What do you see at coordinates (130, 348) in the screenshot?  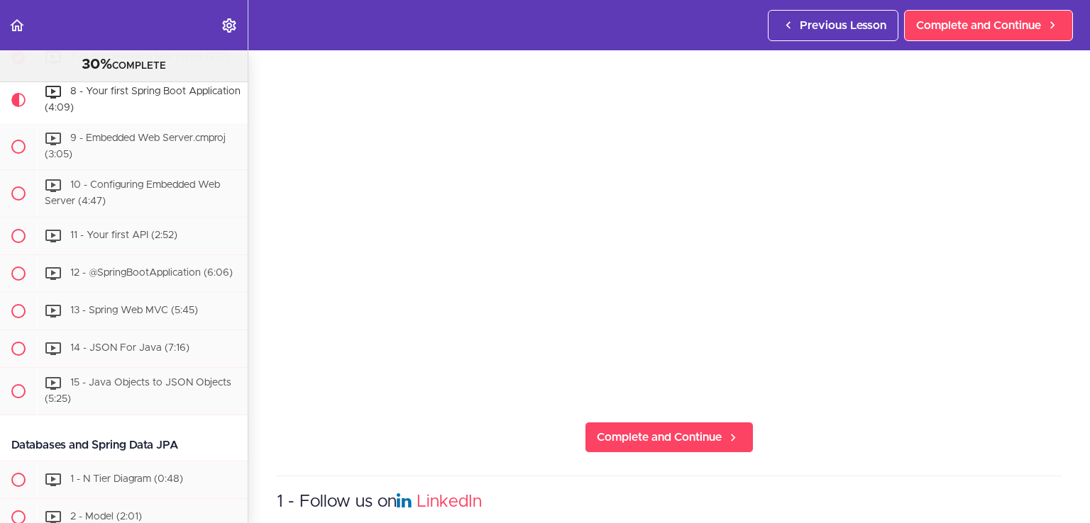 I see `span: 14 - JSON For Java (7:16)` at bounding box center [130, 348].